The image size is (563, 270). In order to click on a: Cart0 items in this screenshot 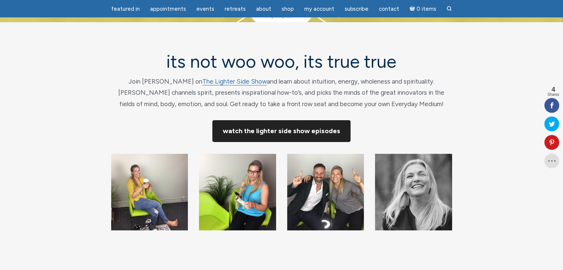, I will do `click(423, 9)`.